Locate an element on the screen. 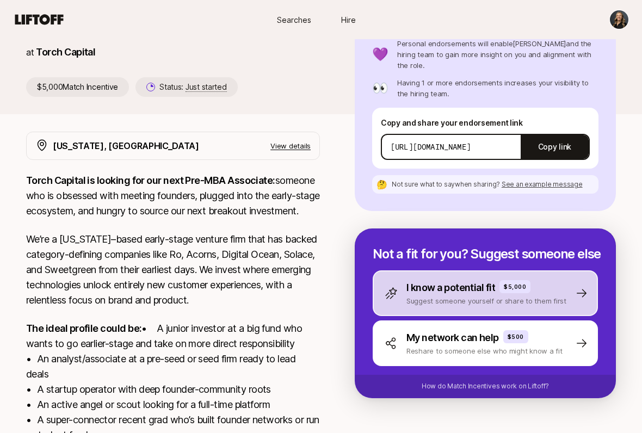  span: Searches is located at coordinates (294, 20).